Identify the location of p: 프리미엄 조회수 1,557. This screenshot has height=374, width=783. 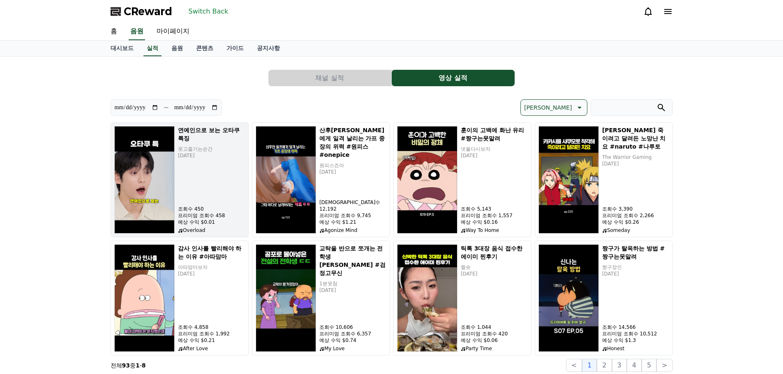
(494, 216).